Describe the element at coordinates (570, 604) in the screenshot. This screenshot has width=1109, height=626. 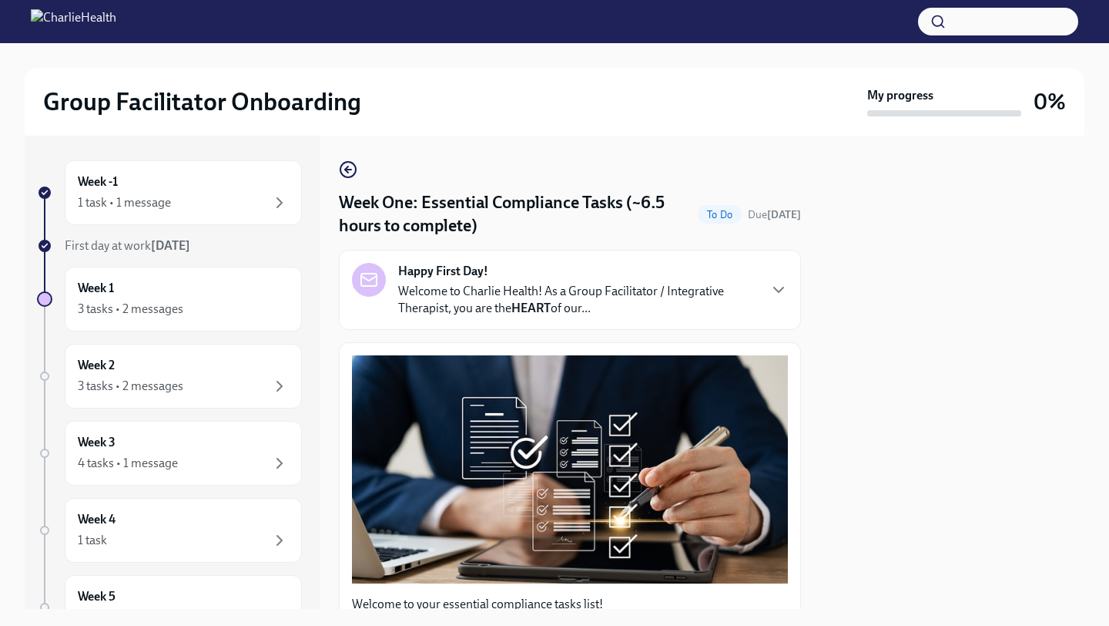
I see `p: Welcome to your essential compliance tasks list!` at that location.